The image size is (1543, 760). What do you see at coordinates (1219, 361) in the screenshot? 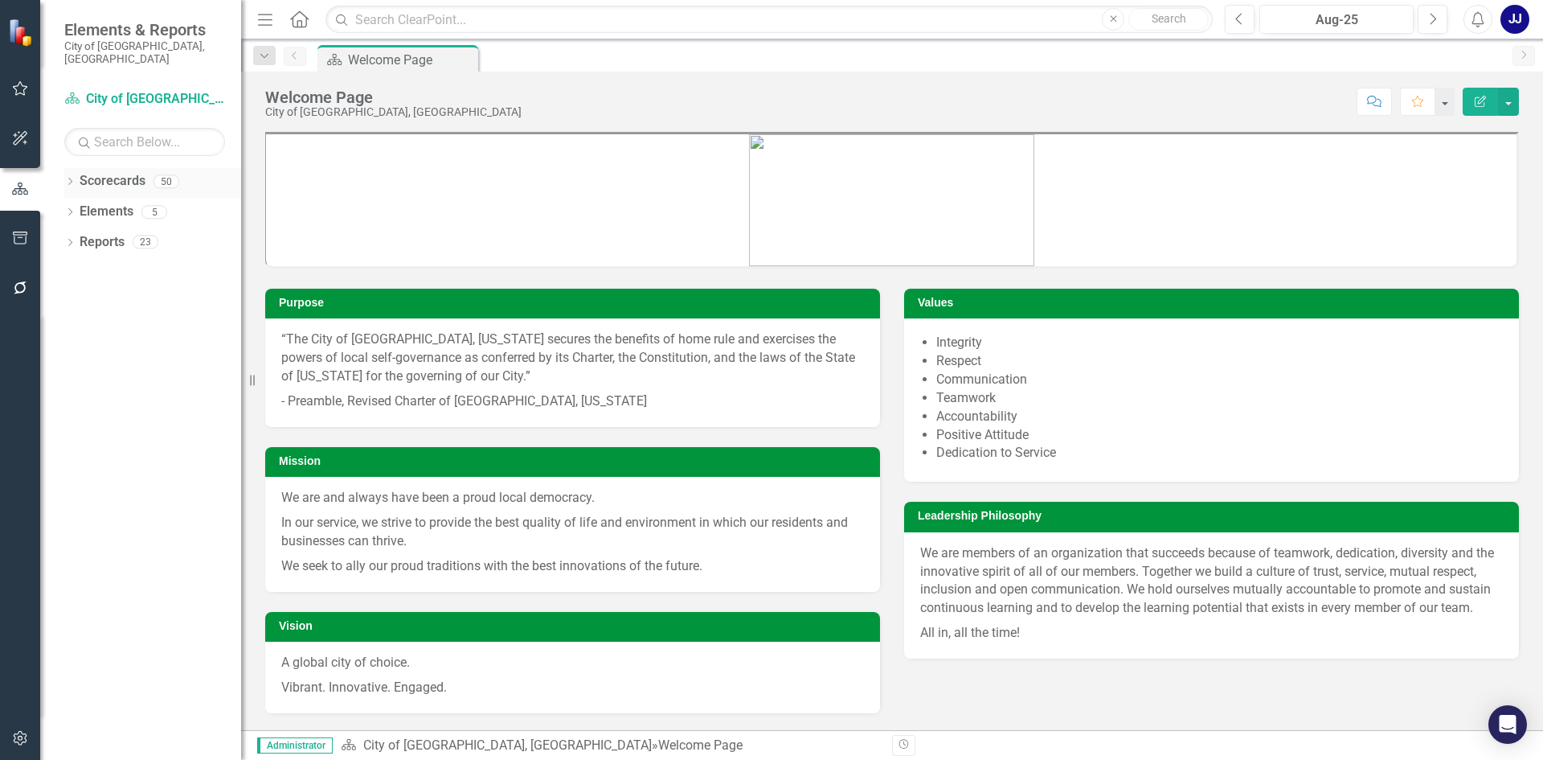
I see `li: Respect` at bounding box center [1219, 361].